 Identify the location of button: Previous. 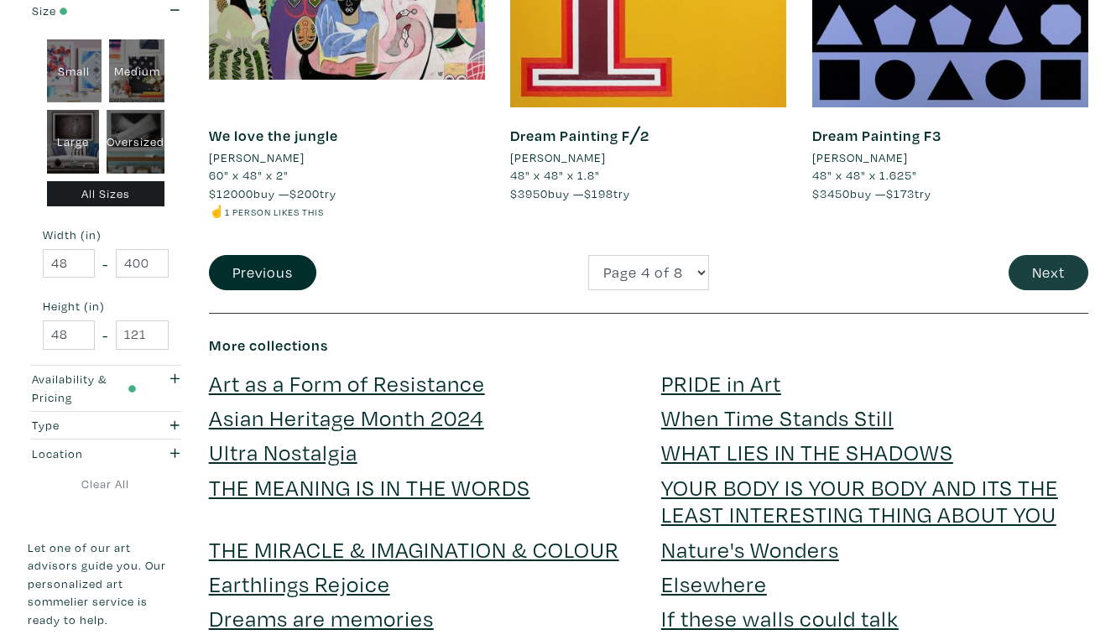
(263, 273).